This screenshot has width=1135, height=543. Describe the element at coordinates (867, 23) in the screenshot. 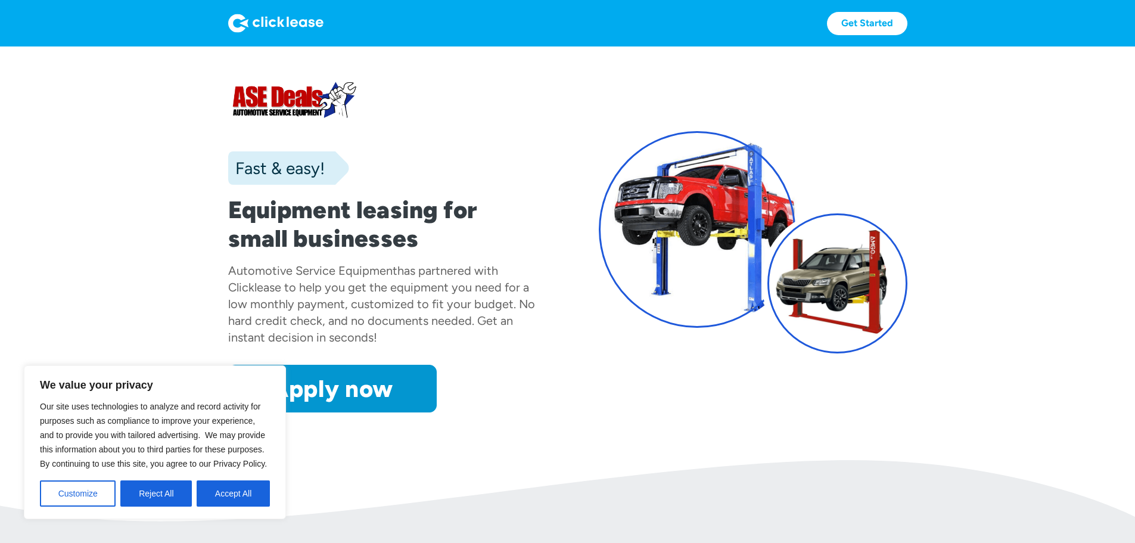

I see `a: Get Started` at that location.